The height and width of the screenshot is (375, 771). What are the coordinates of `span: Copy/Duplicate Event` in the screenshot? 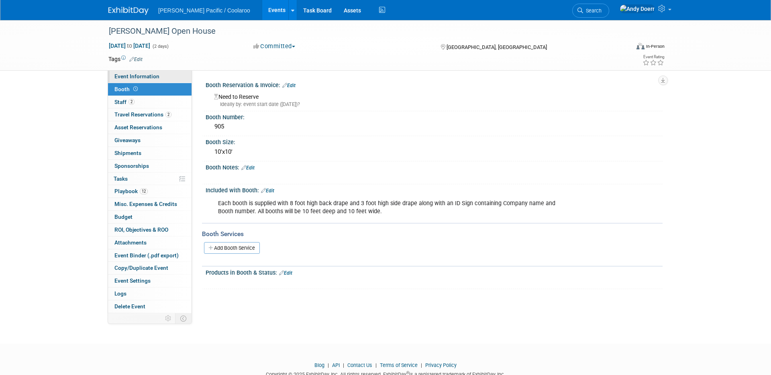 It's located at (141, 268).